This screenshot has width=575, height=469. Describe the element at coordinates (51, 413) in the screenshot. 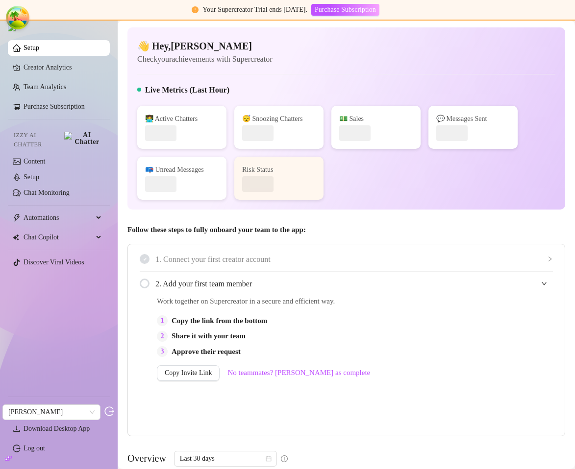

I see `span: Sarah Rdrgz` at that location.